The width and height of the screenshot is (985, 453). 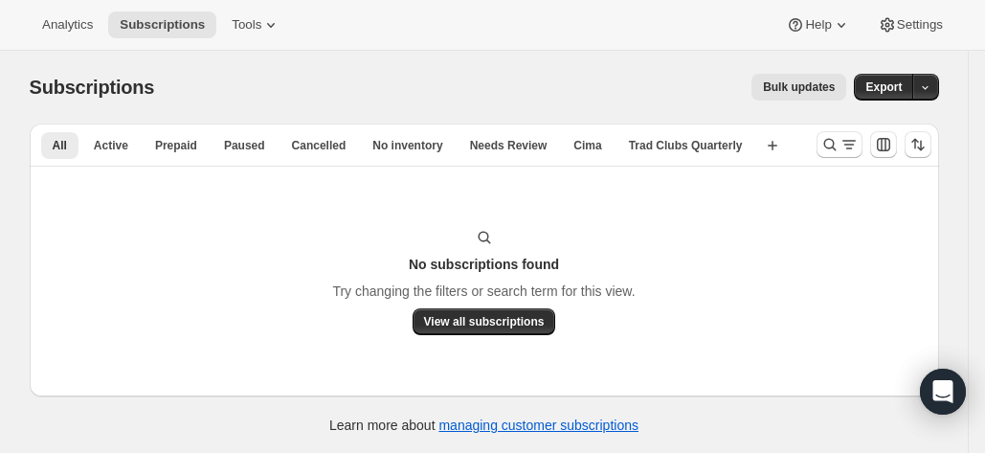 What do you see at coordinates (407, 145) in the screenshot?
I see `span: No inventory` at bounding box center [407, 145].